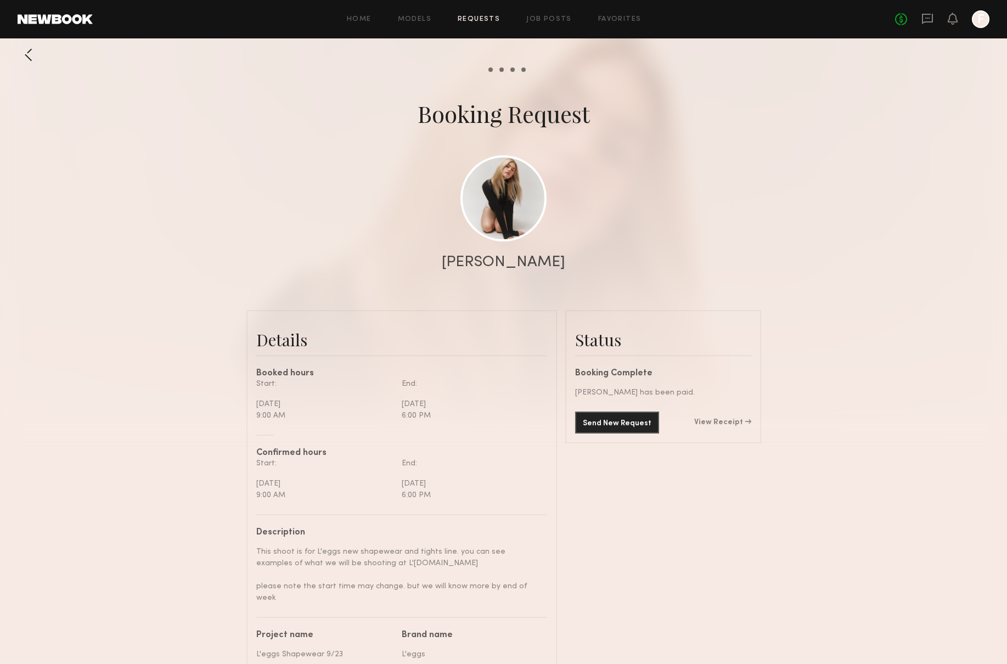 The image size is (1007, 664). I want to click on button: Send New Request, so click(617, 422).